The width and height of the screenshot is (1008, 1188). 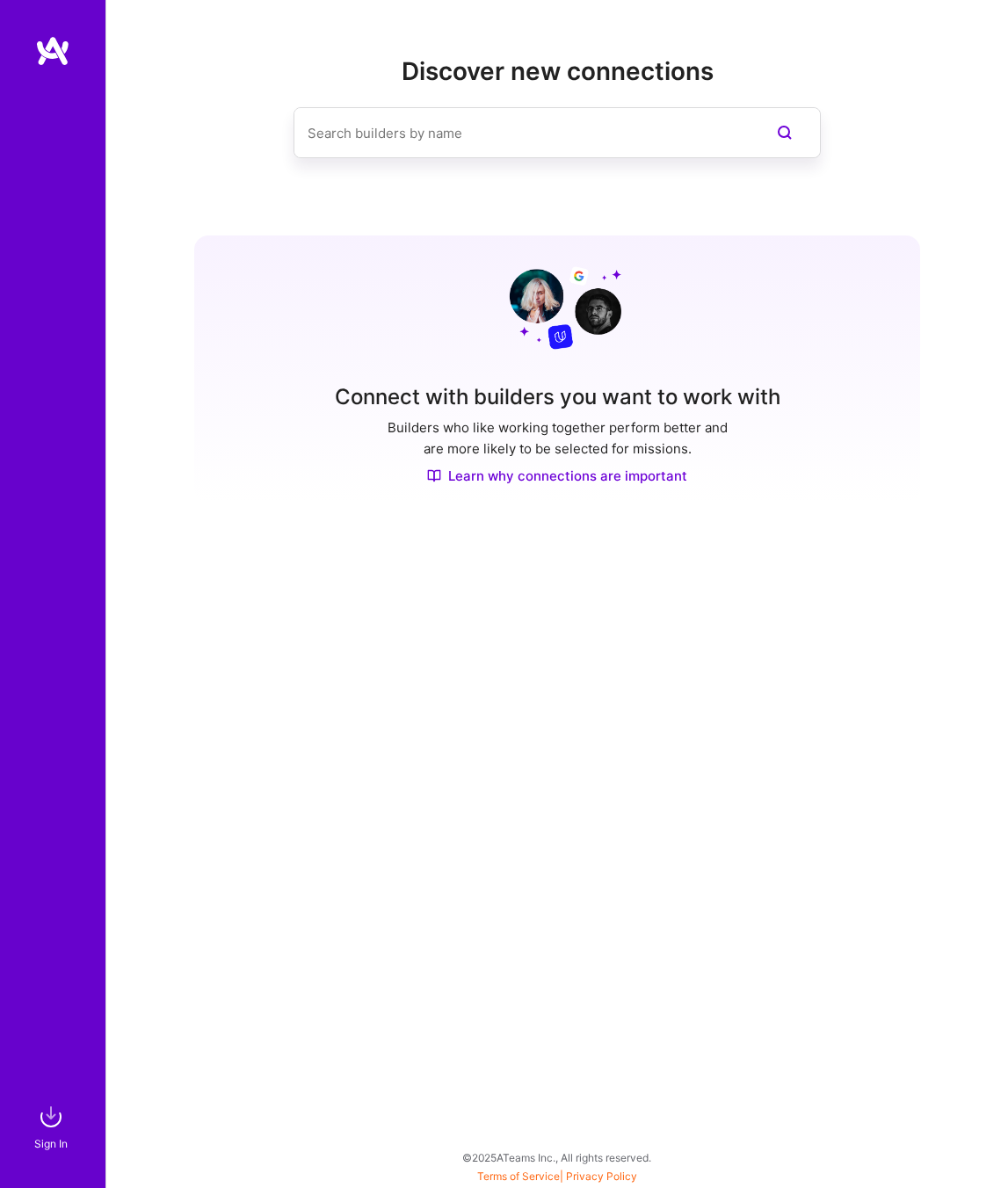 I want to click on div: © 2025 ATeams Inc., All rights reserved., so click(x=557, y=1157).